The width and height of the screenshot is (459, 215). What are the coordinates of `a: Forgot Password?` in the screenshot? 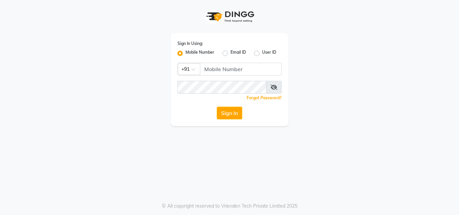 It's located at (264, 98).